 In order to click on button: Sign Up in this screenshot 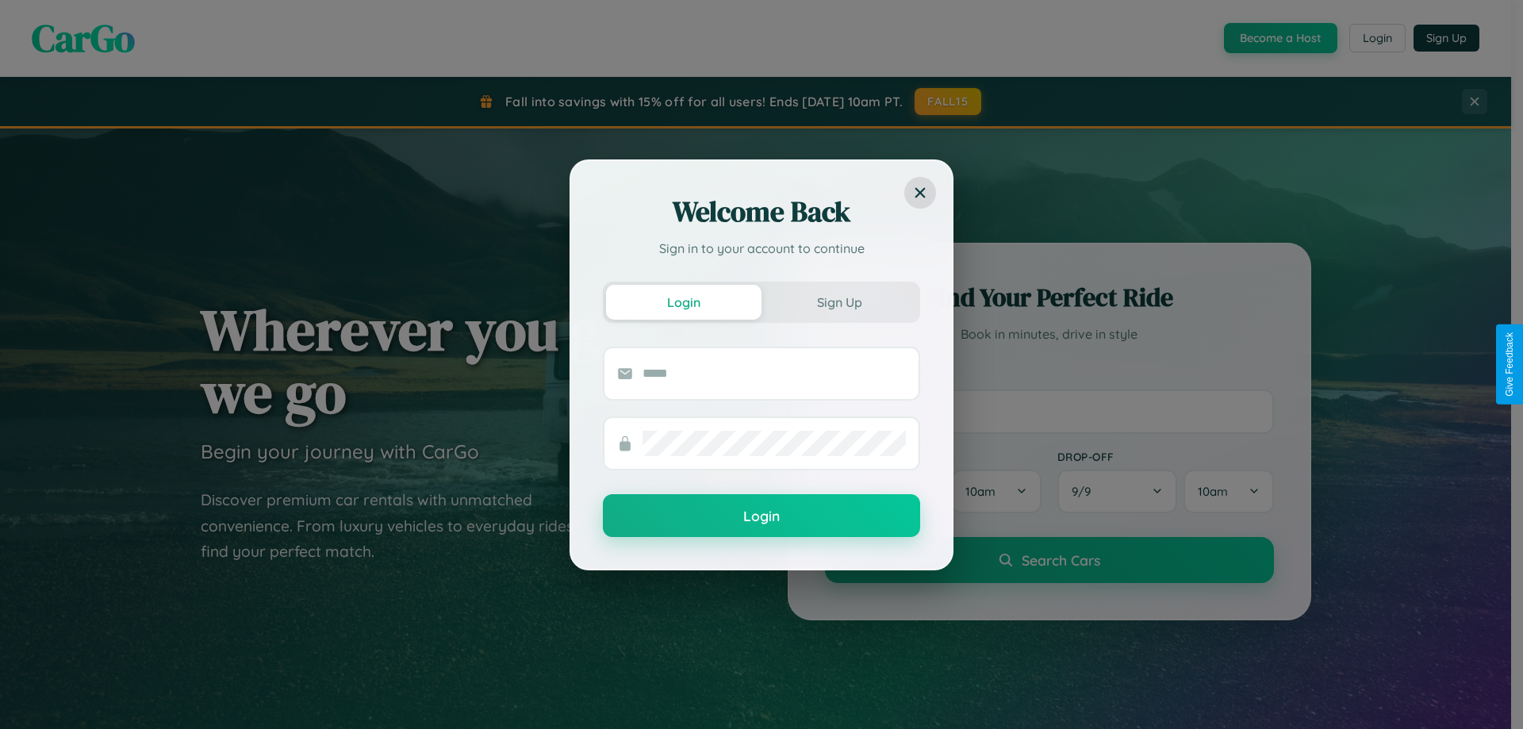, I will do `click(839, 302)`.